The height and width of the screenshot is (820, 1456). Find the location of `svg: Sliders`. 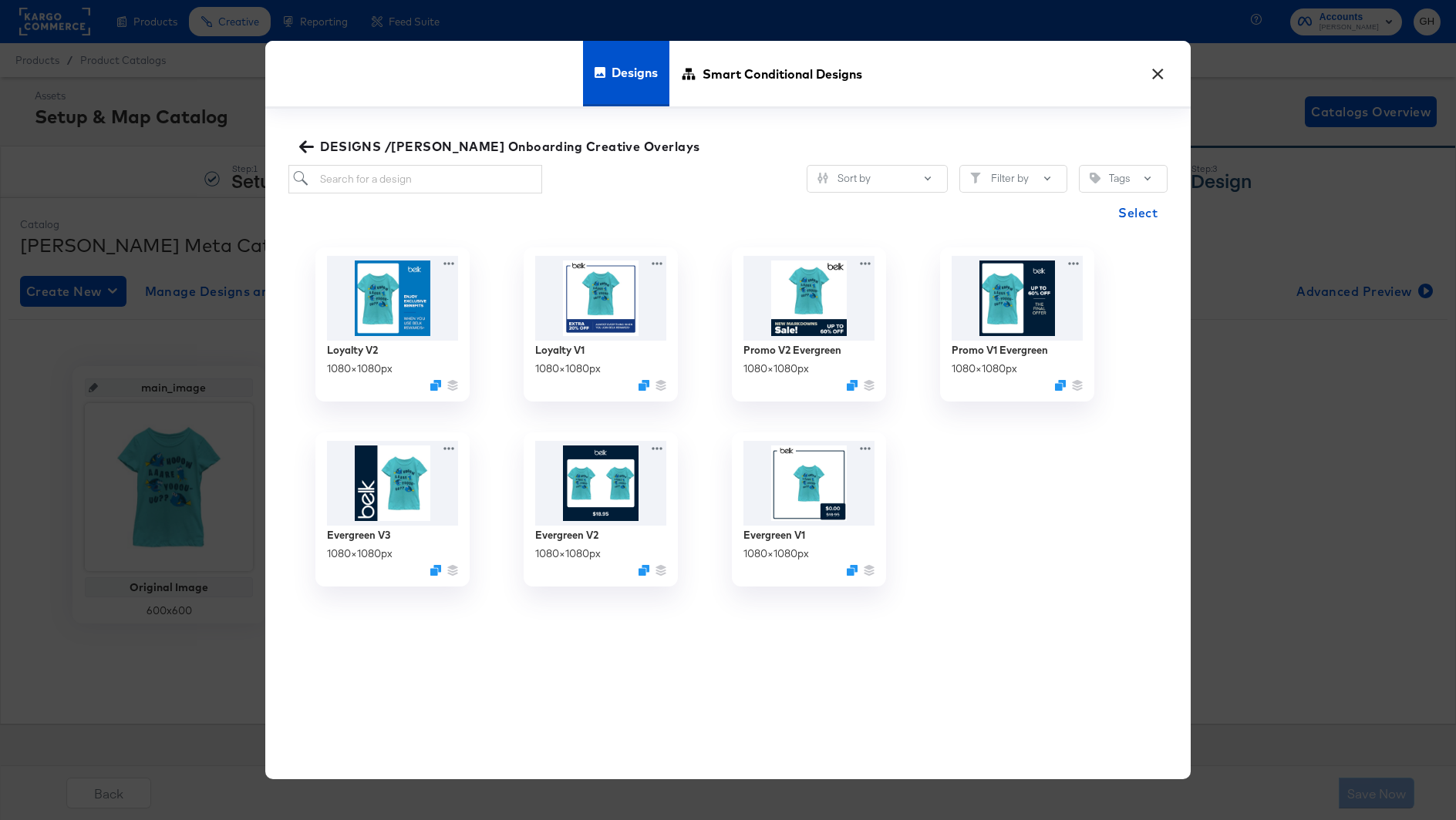

svg: Sliders is located at coordinates (823, 178).